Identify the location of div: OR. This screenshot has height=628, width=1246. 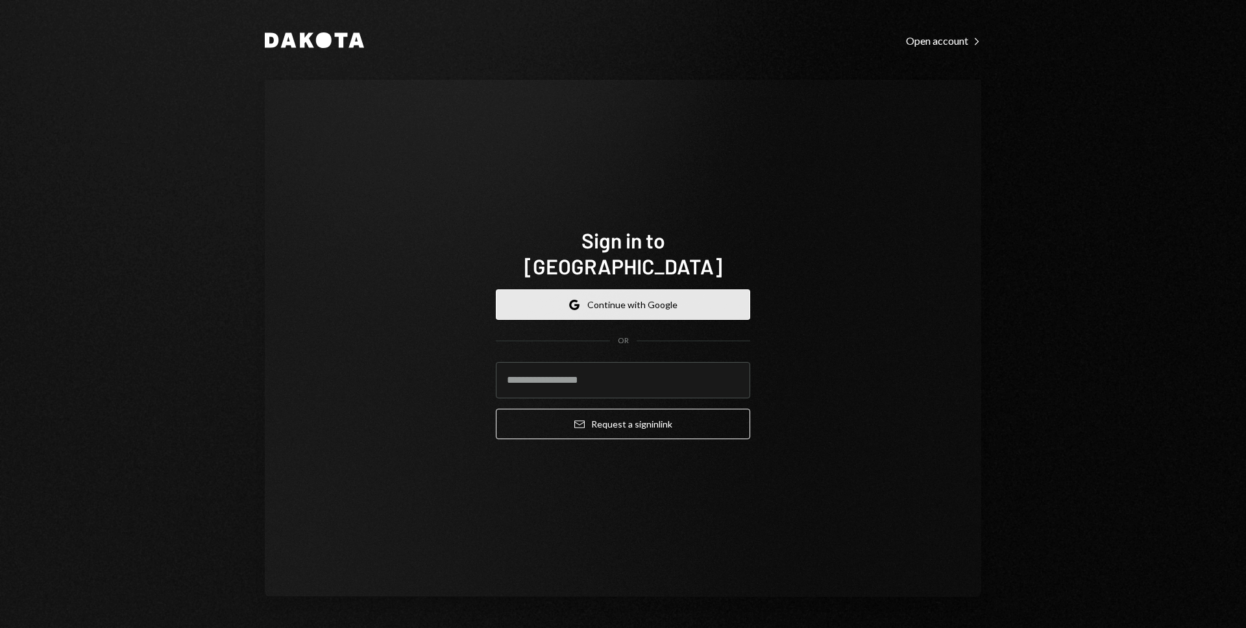
(623, 341).